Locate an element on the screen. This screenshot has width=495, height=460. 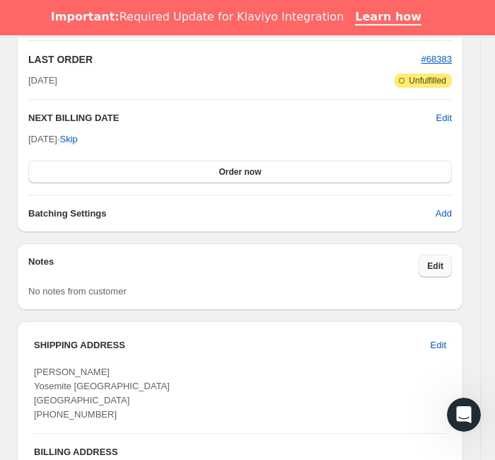
span: Skip is located at coordinates (69, 139).